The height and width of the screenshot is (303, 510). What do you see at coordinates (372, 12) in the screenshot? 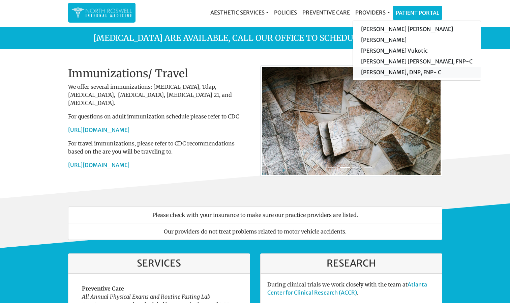
I see `a: Providers` at bounding box center [372, 12].